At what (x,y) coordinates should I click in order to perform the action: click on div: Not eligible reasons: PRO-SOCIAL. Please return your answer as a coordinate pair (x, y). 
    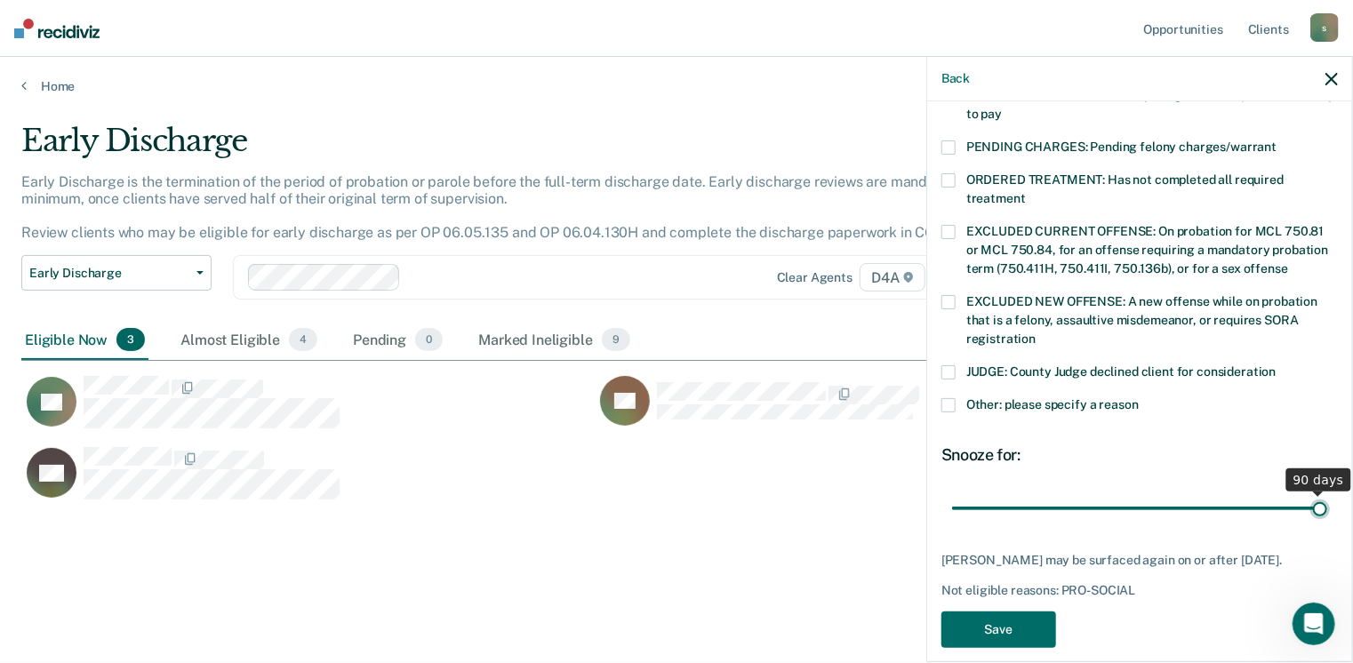
    Looking at the image, I should click on (1139, 590).